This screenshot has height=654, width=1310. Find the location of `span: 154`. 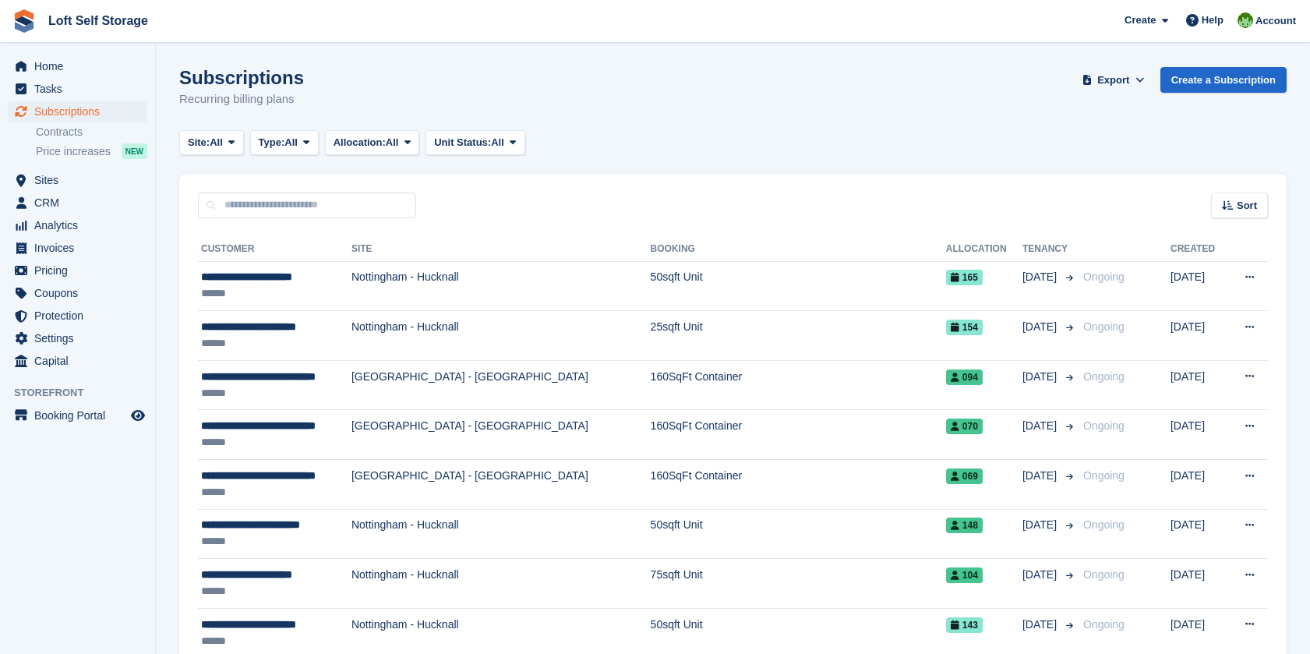

span: 154 is located at coordinates (964, 327).